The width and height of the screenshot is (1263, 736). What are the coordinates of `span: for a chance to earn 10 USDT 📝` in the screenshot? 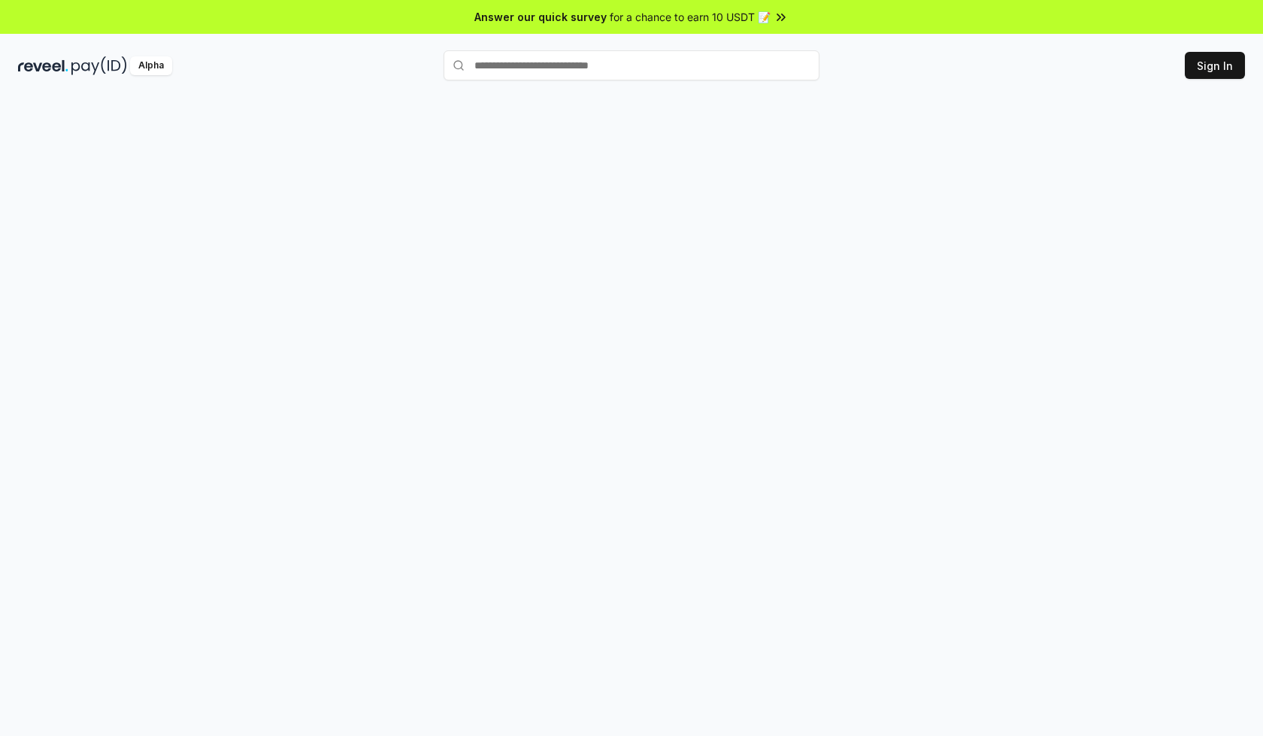 It's located at (690, 17).